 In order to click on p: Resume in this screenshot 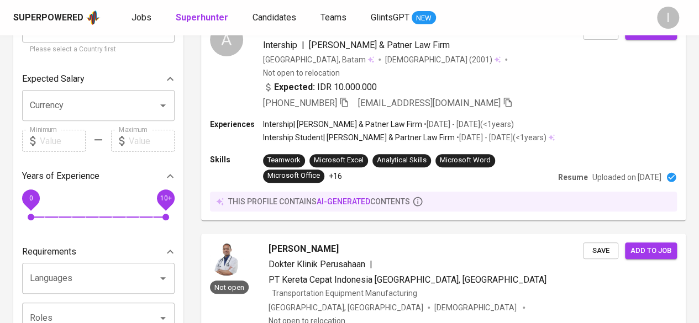, I will do `click(573, 177)`.